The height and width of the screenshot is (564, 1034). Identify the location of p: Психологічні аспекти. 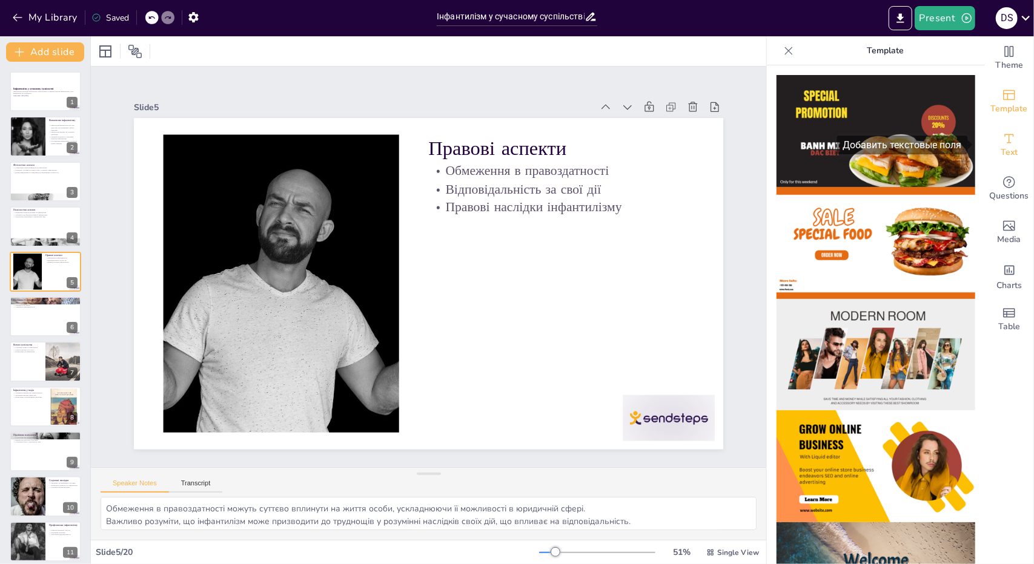
(45, 210).